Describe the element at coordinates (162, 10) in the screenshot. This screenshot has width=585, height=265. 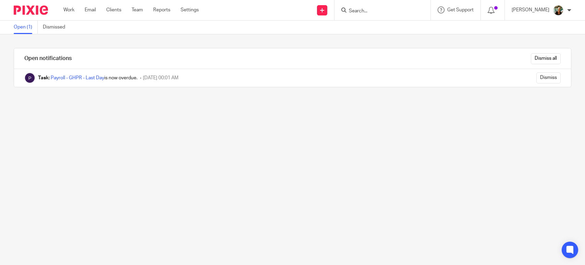
I see `a: Reports` at that location.